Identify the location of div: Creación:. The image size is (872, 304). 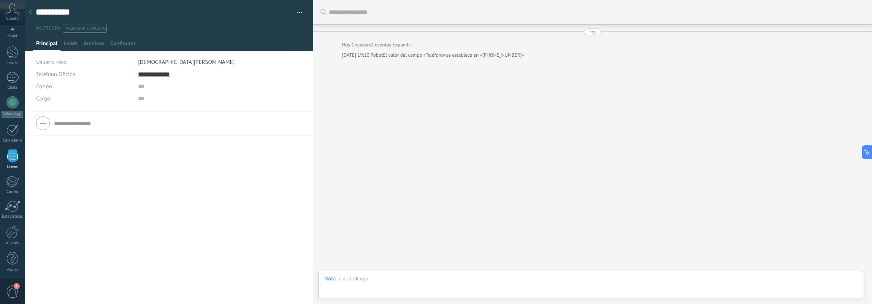
(377, 45).